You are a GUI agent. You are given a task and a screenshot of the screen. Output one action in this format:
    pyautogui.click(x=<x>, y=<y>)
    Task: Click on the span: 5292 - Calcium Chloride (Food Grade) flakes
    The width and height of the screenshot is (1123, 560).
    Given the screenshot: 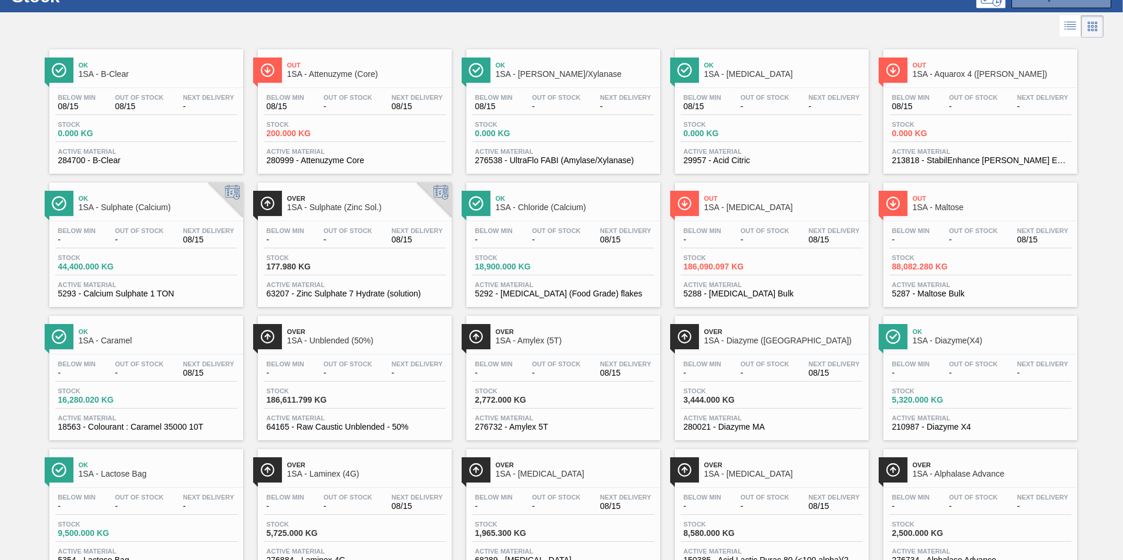 What is the action you would take?
    pyautogui.click(x=563, y=294)
    